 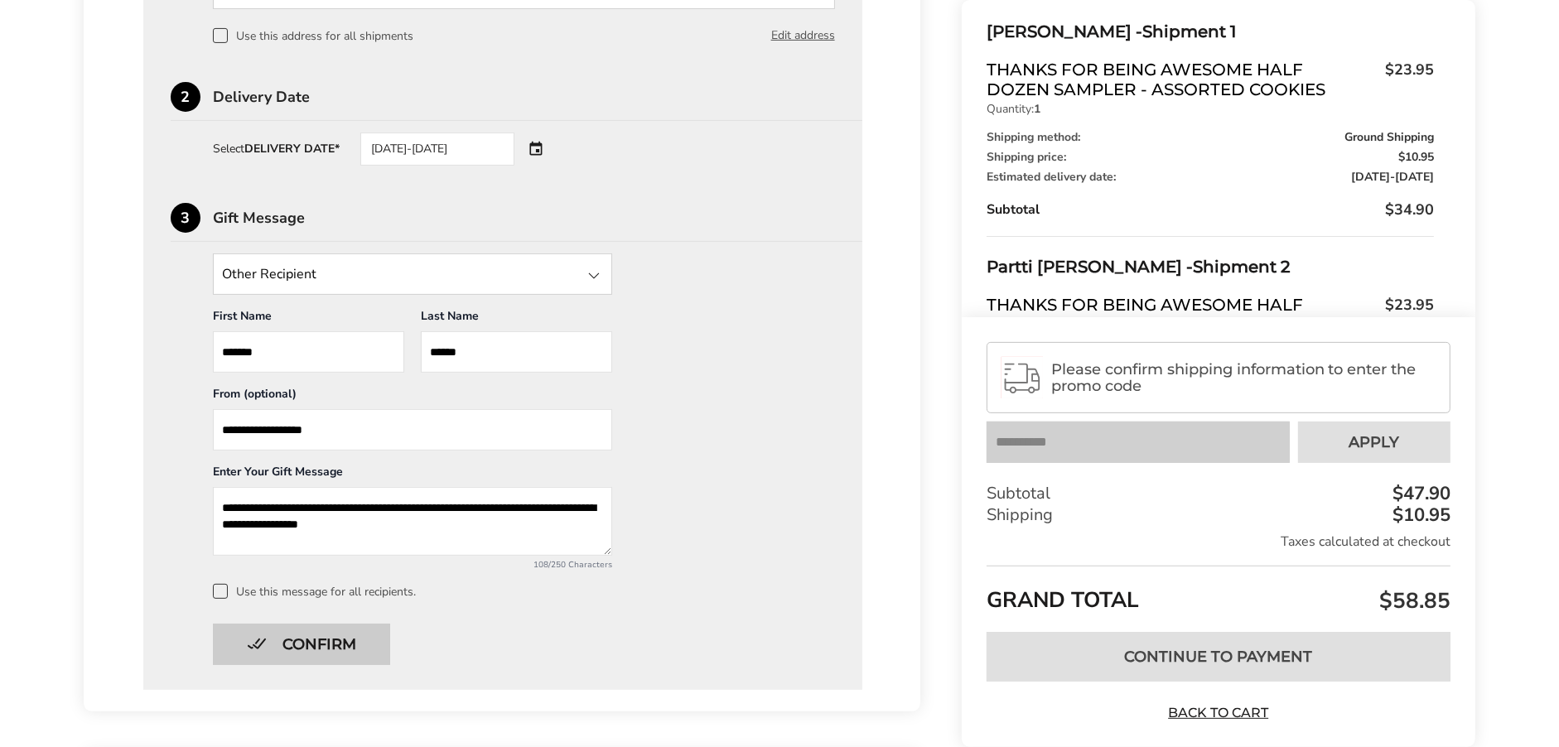 I want to click on input: State, so click(x=412, y=274).